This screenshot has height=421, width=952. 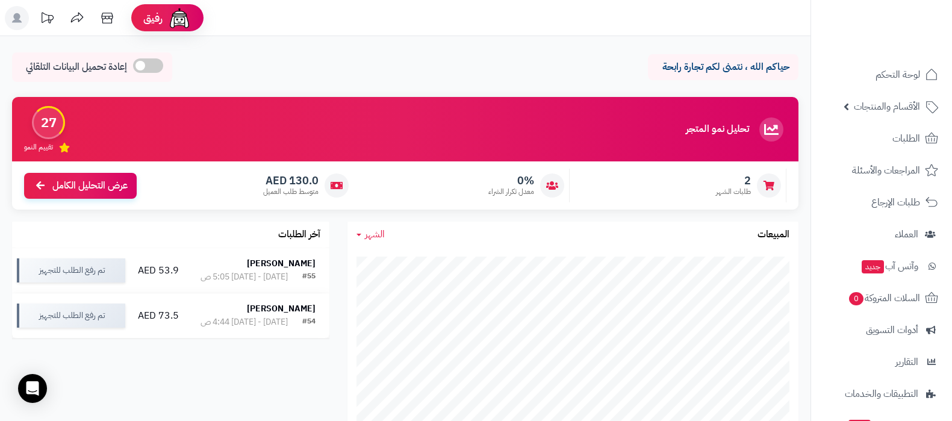 What do you see at coordinates (882, 202) in the screenshot?
I see `a: طلبات الإرجاع` at bounding box center [882, 202].